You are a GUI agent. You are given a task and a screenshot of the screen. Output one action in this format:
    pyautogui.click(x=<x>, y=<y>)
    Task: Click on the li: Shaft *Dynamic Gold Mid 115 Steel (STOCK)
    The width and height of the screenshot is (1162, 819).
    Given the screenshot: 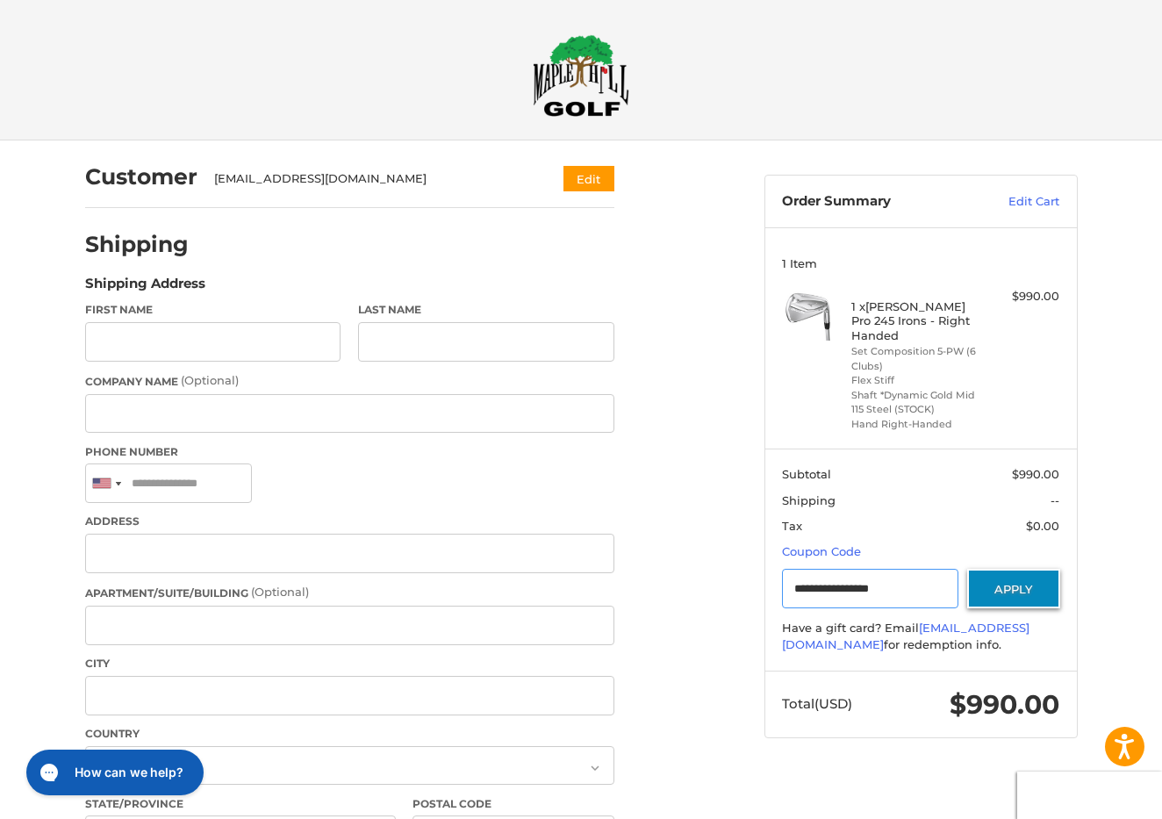 What is the action you would take?
    pyautogui.click(x=918, y=402)
    